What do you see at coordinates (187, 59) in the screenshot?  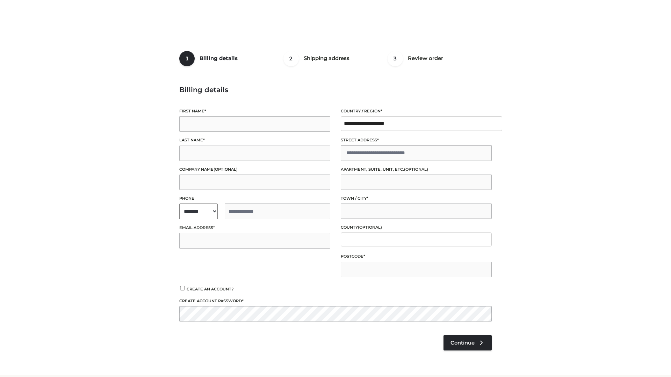 I see `span: 1` at bounding box center [187, 59].